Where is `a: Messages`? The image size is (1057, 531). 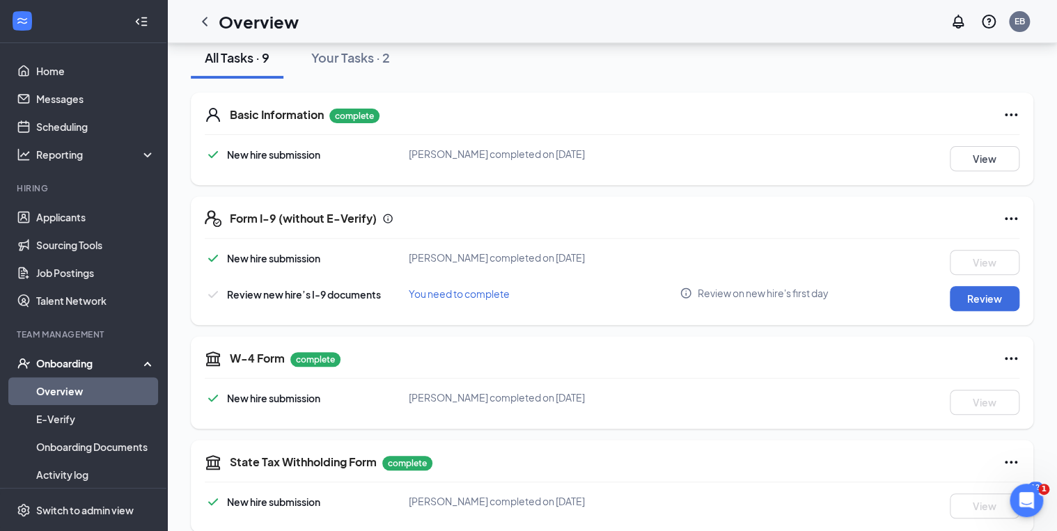
a: Messages is located at coordinates (95, 99).